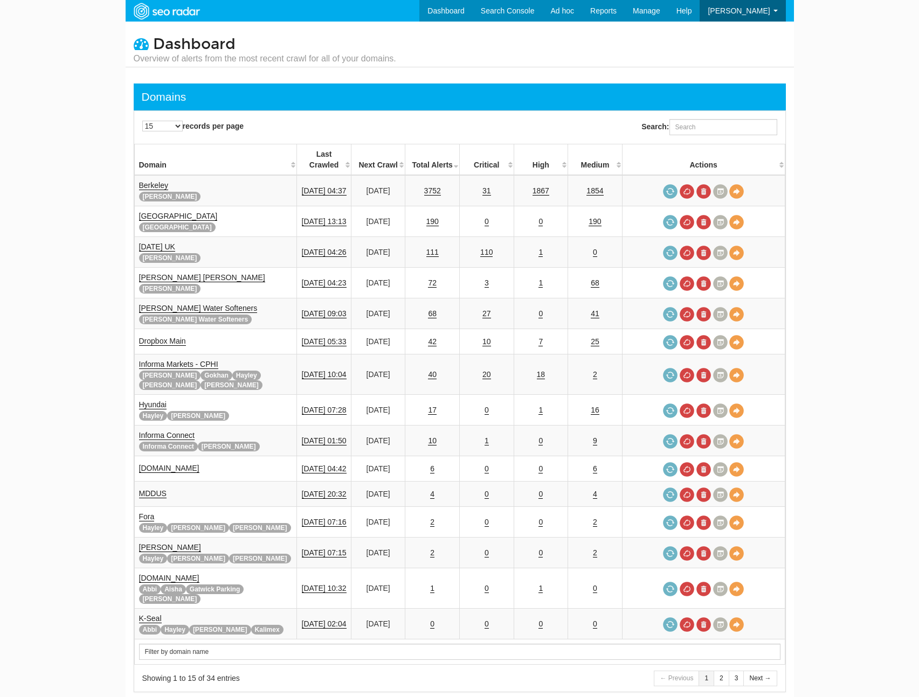 This screenshot has height=697, width=919. What do you see at coordinates (216, 160) in the screenshot?
I see `th: Domain: activate to sort column ascending` at bounding box center [216, 160].